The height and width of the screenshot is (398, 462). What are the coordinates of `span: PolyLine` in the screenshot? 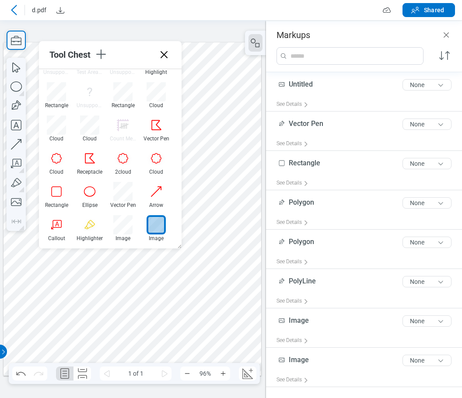 It's located at (303, 281).